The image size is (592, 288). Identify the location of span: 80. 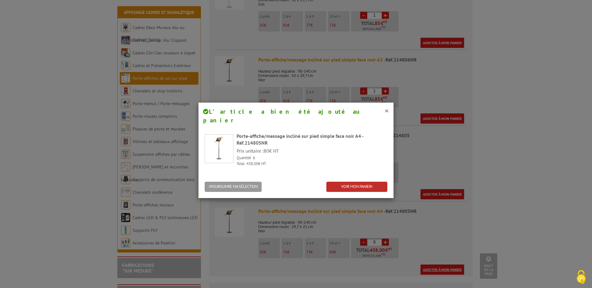
(266, 151).